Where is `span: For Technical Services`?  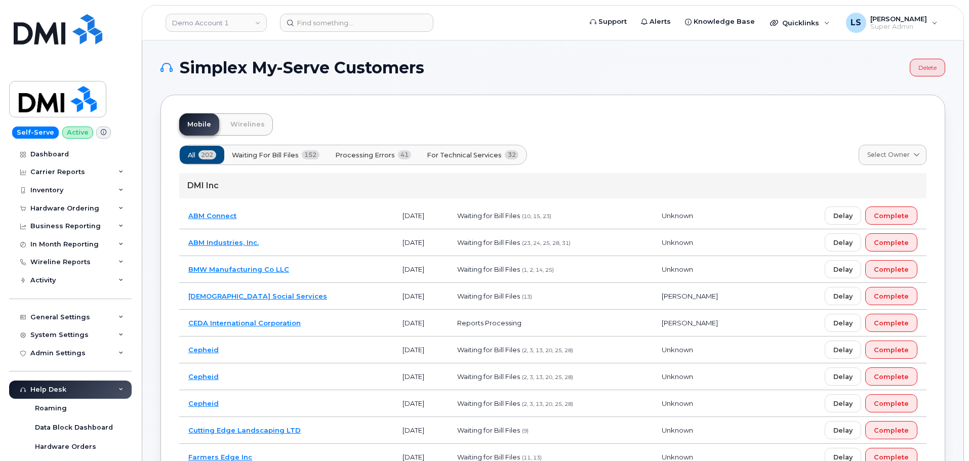 span: For Technical Services is located at coordinates (464, 155).